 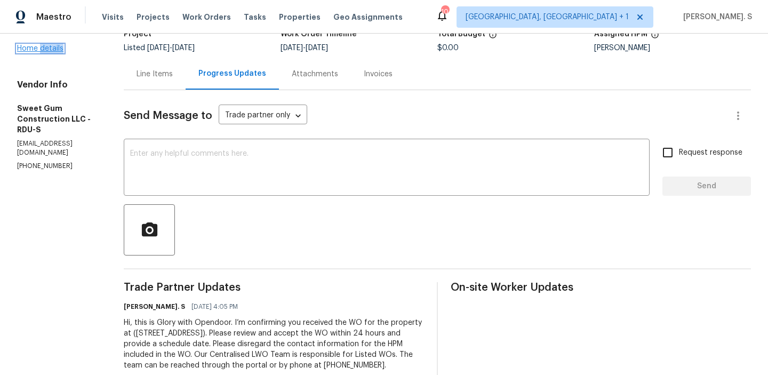 I want to click on span: $0.00, so click(x=448, y=48).